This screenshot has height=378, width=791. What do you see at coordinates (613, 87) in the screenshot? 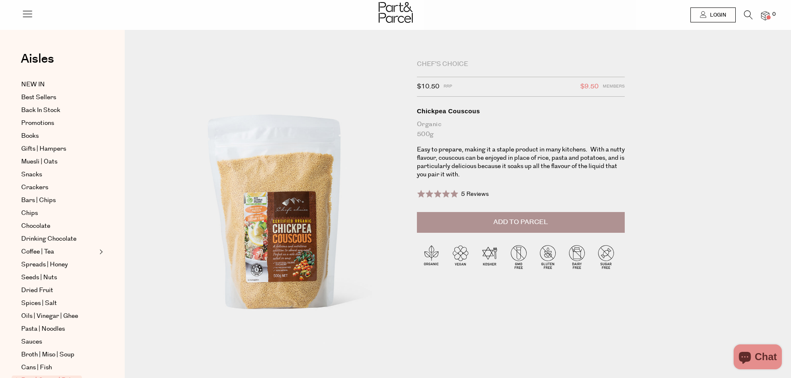
I see `span: Members` at bounding box center [613, 87].